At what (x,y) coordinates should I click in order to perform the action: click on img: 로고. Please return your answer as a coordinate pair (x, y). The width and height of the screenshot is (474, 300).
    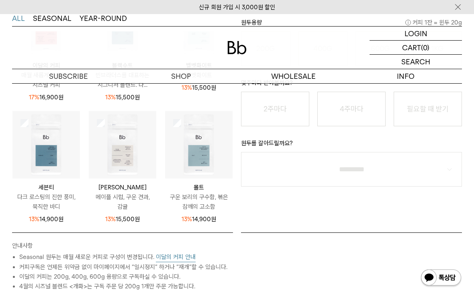
    Looking at the image, I should click on (237, 47).